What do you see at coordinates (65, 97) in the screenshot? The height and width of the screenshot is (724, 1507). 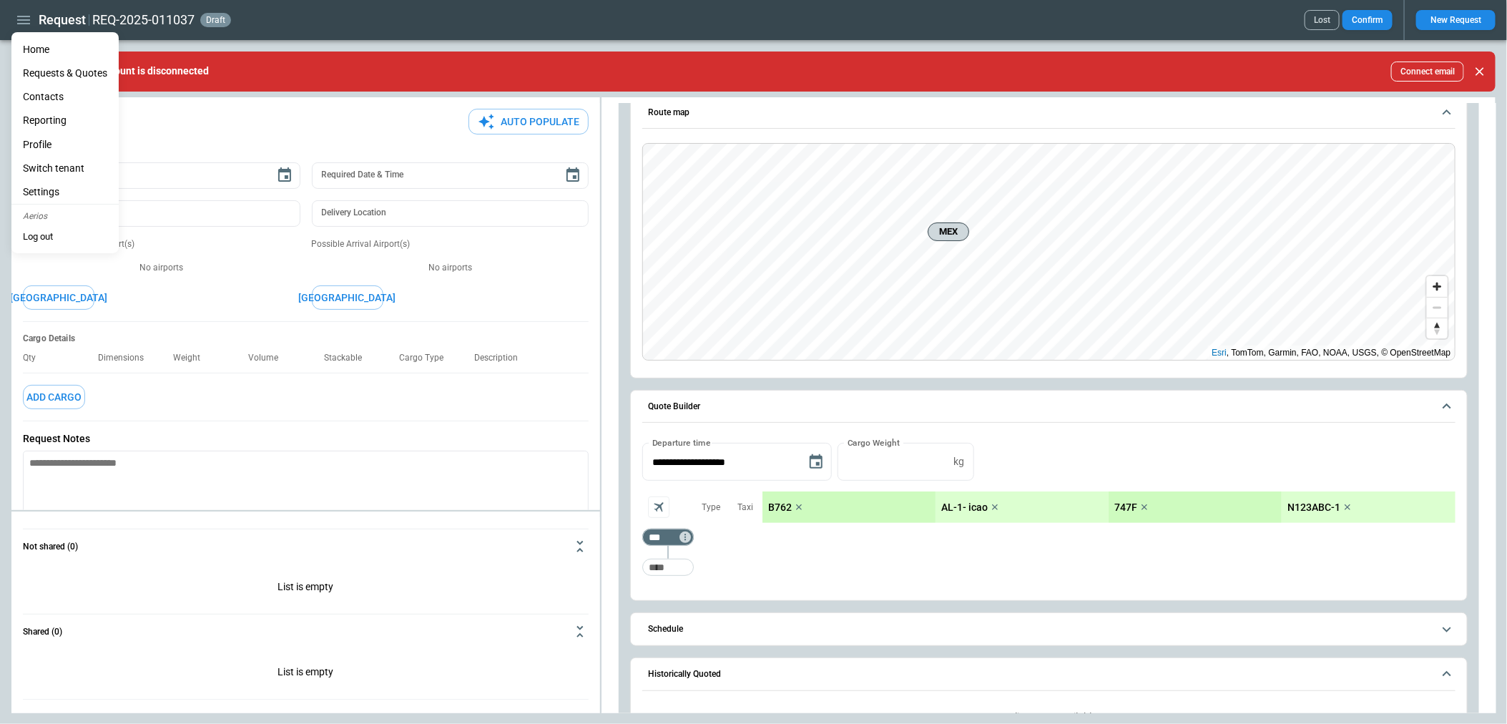 I see `li: Contacts` at bounding box center [65, 97].